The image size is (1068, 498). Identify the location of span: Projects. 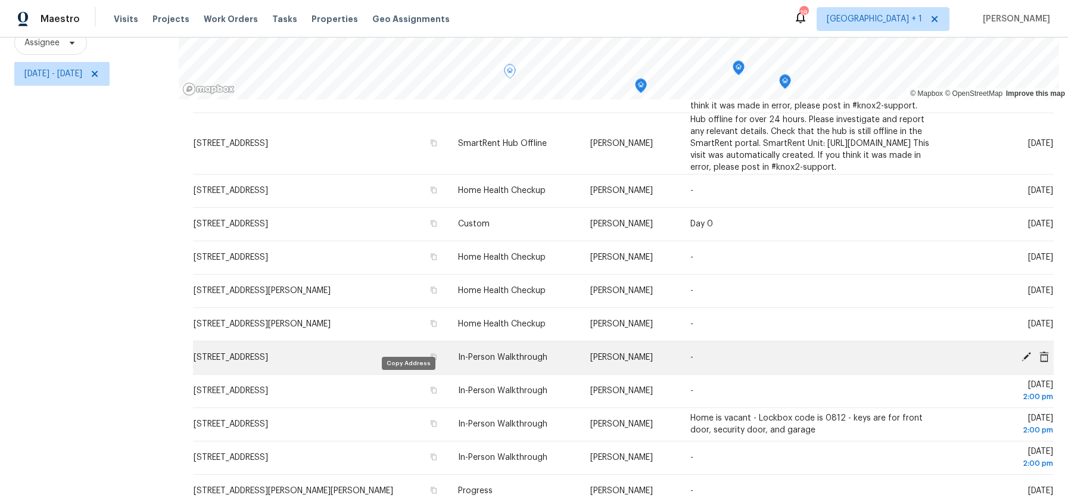
(171, 19).